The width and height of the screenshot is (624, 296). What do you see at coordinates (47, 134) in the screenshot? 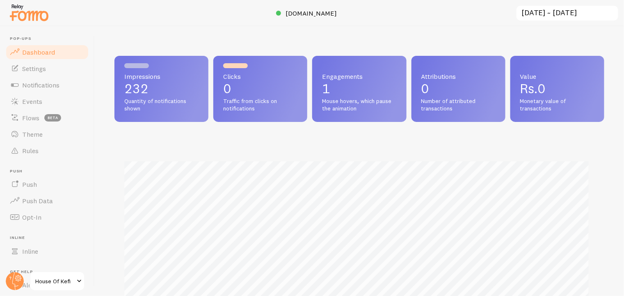
I see `a: Theme` at bounding box center [47, 134].